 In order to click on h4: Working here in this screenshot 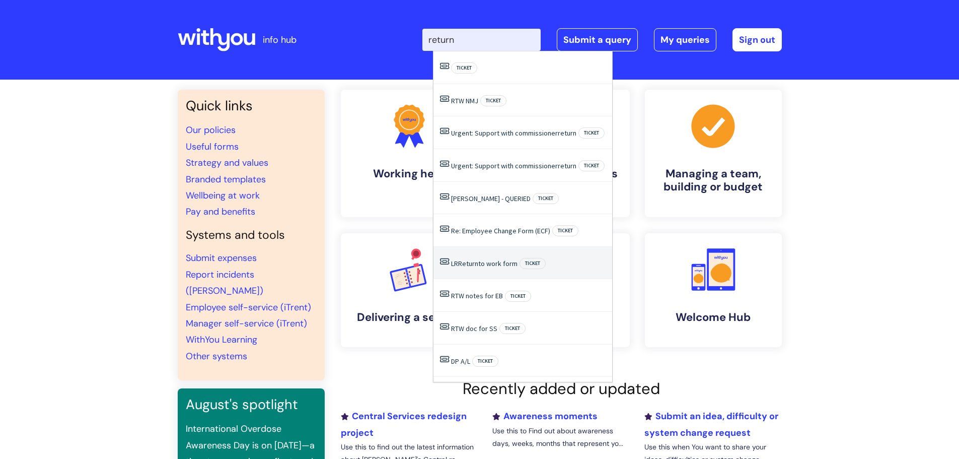, I will do `click(409, 174)`.